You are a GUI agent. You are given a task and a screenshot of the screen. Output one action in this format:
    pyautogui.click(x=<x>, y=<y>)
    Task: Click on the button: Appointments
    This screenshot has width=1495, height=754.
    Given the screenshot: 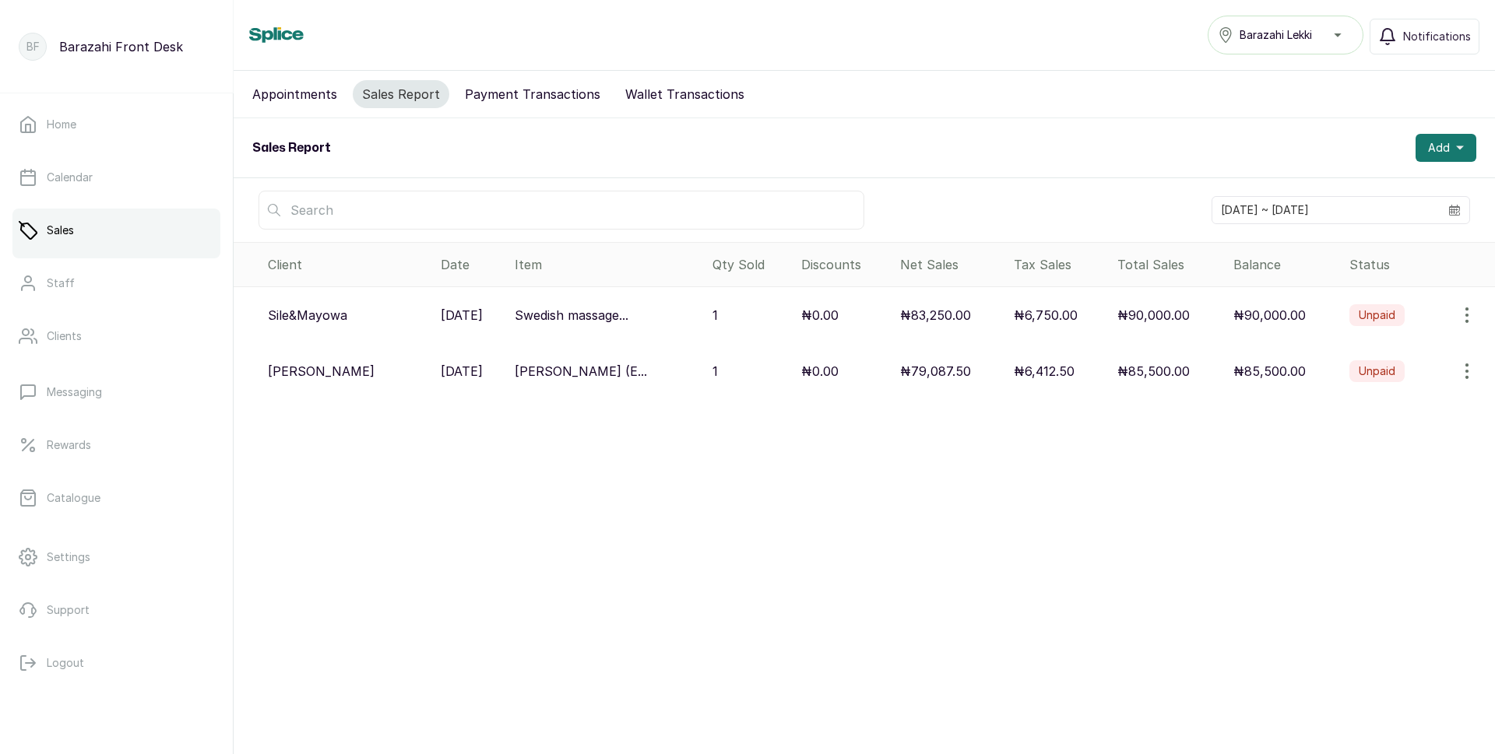 What is the action you would take?
    pyautogui.click(x=294, y=94)
    